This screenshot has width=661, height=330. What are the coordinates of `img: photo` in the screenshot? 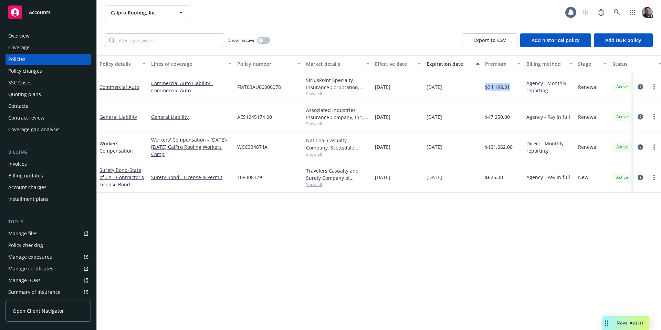 It's located at (647, 12).